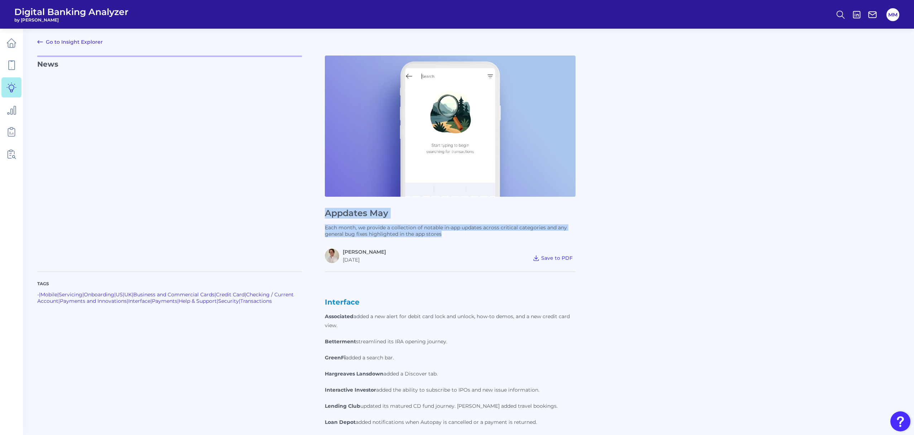 The width and height of the screenshot is (914, 435). What do you see at coordinates (164, 301) in the screenshot?
I see `a: Payments` at bounding box center [164, 301].